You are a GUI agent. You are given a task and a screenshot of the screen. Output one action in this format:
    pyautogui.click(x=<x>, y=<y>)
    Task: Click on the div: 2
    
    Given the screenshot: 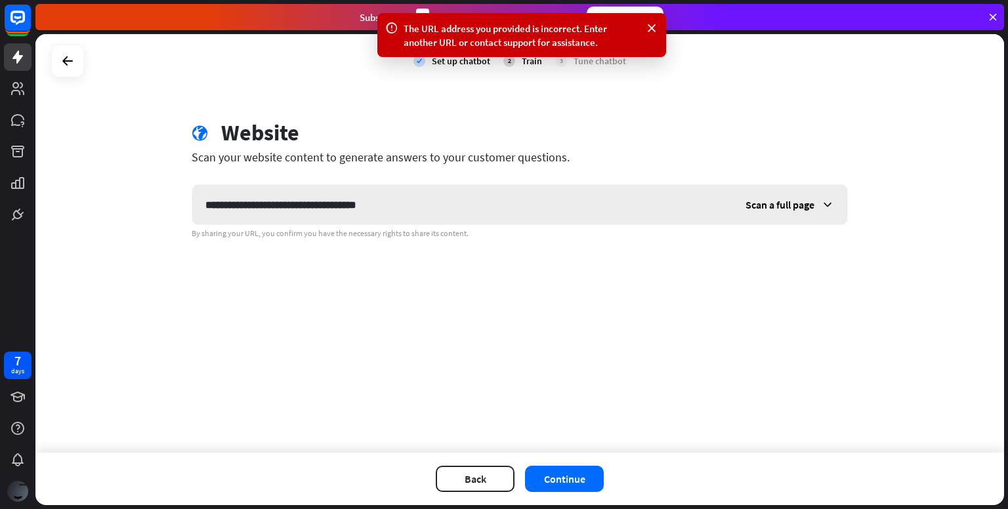 What is the action you would take?
    pyautogui.click(x=509, y=61)
    